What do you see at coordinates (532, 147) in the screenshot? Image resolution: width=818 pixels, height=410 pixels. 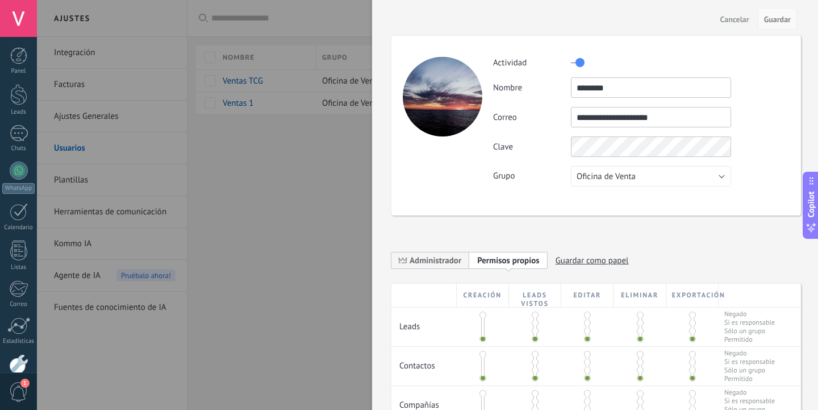 I see `label: Clave` at bounding box center [532, 147].